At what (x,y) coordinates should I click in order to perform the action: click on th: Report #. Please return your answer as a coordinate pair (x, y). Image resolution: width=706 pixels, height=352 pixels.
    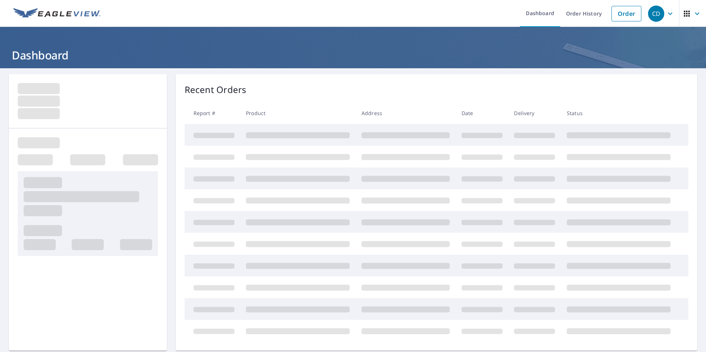
    Looking at the image, I should click on (212, 113).